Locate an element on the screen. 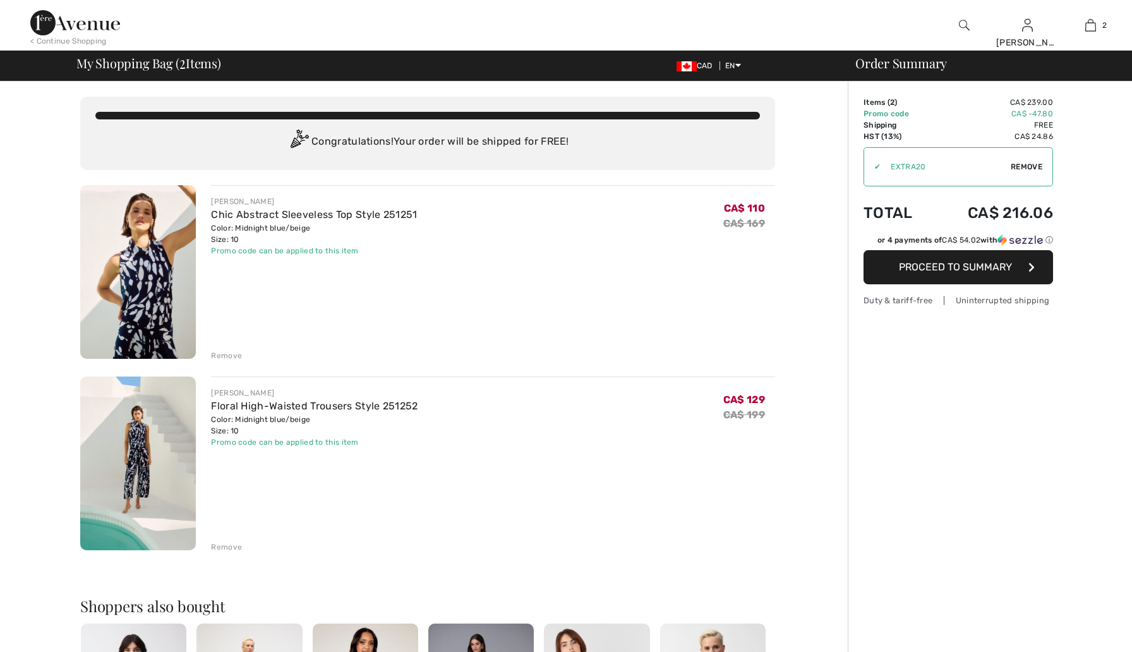 Image resolution: width=1132 pixels, height=652 pixels. img: Chic Abstract Sleeveless Top Style 251251 is located at coordinates (138, 272).